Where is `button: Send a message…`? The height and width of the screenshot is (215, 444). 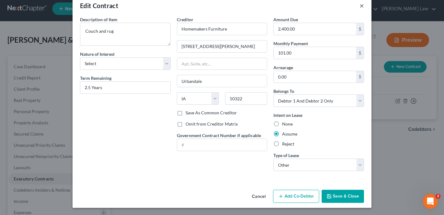
button: Send a message… is located at coordinates (112, 170).